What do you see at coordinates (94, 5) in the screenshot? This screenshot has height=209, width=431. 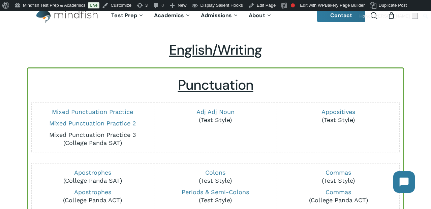 I see `a: Live` at bounding box center [94, 5].